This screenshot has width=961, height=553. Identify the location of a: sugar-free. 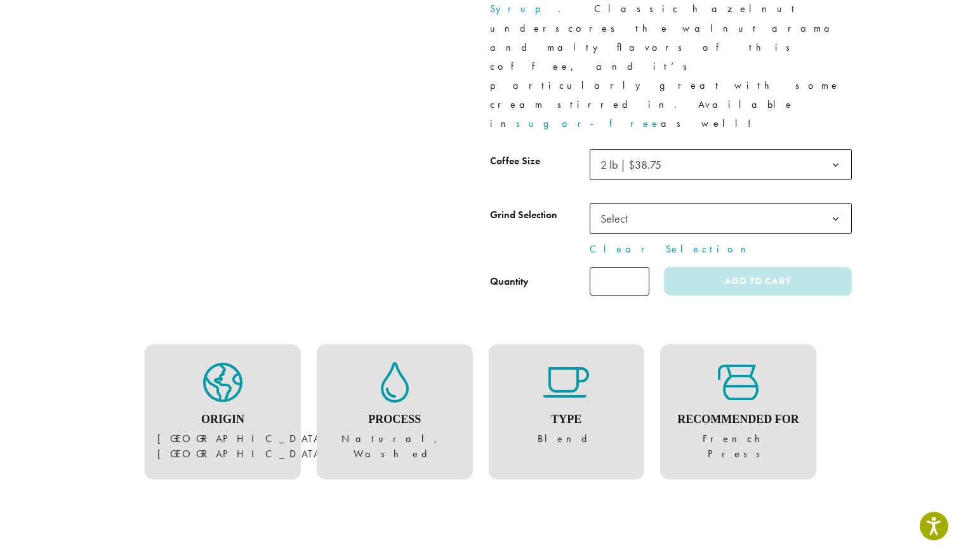
(588, 123).